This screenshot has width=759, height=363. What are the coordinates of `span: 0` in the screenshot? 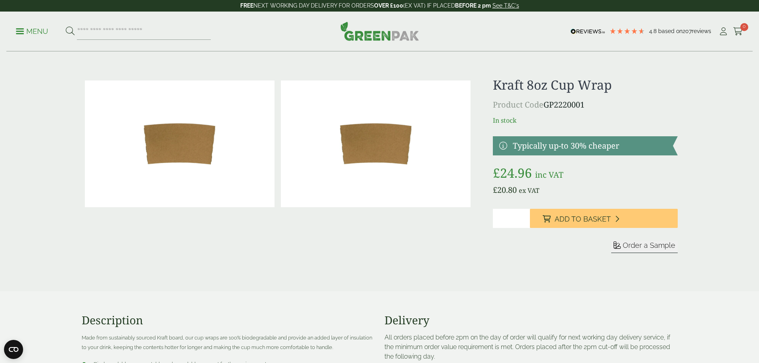 It's located at (744, 27).